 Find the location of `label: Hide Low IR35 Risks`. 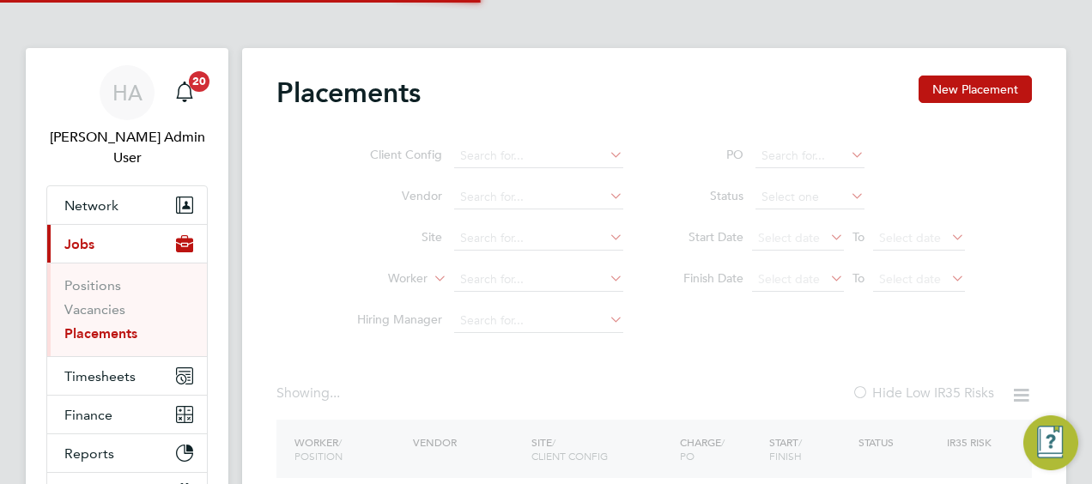

label: Hide Low IR35 Risks is located at coordinates (923, 393).